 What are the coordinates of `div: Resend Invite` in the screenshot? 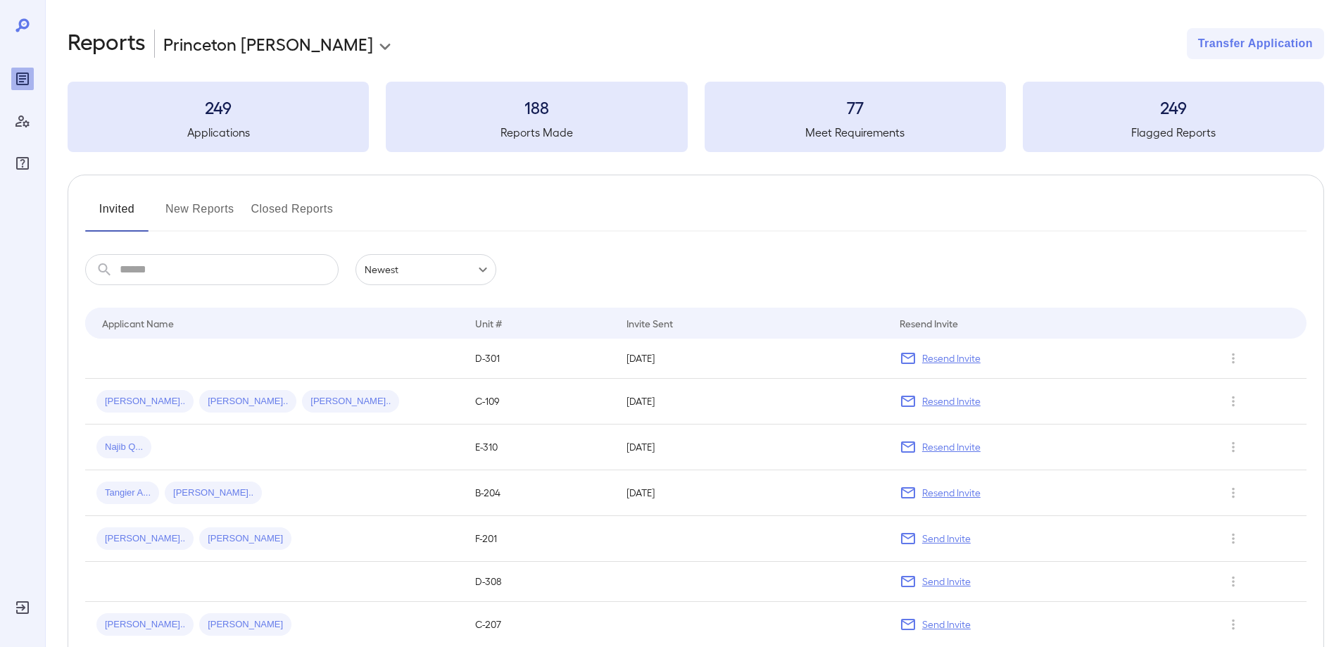 It's located at (929, 323).